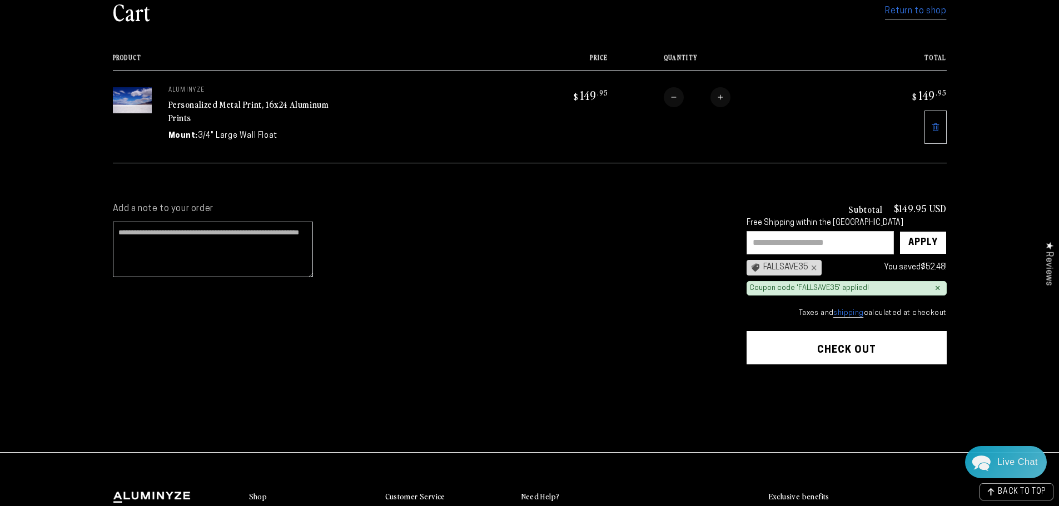 The height and width of the screenshot is (506, 1059). What do you see at coordinates (848, 314) in the screenshot?
I see `a: shipping` at bounding box center [848, 314].